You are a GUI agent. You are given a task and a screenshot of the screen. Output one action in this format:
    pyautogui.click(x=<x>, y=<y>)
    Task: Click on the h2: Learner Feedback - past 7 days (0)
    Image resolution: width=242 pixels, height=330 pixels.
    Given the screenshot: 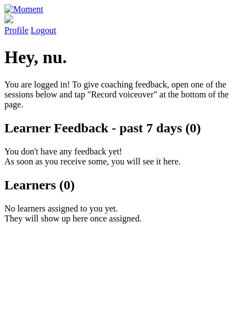 What is the action you would take?
    pyautogui.click(x=121, y=128)
    